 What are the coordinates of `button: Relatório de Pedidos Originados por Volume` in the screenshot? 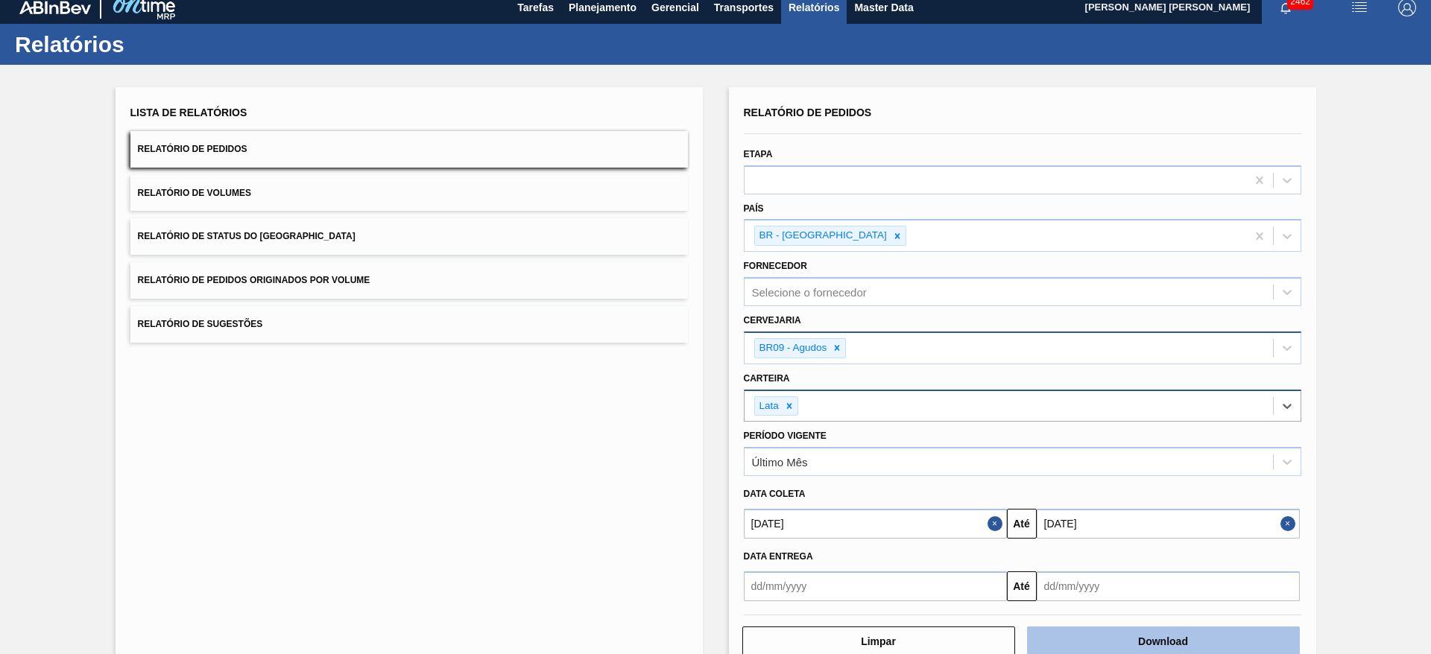 It's located at (409, 280).